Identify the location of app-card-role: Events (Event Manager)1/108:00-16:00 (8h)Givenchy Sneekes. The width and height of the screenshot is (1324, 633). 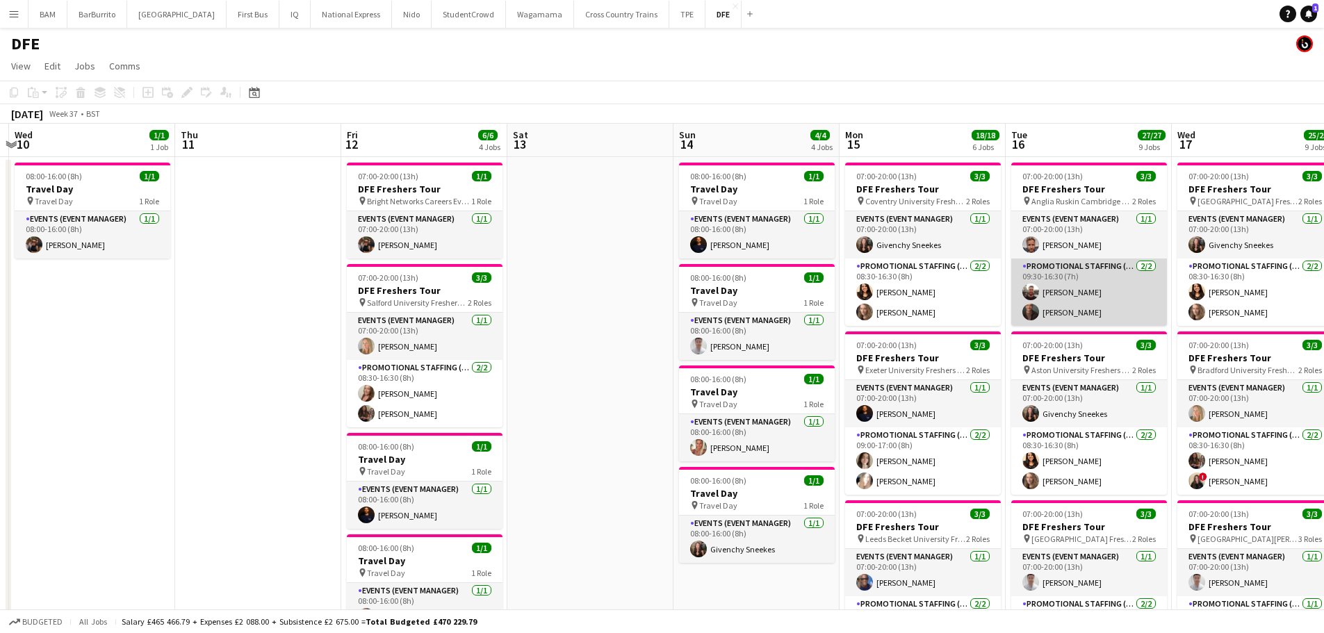
(757, 539).